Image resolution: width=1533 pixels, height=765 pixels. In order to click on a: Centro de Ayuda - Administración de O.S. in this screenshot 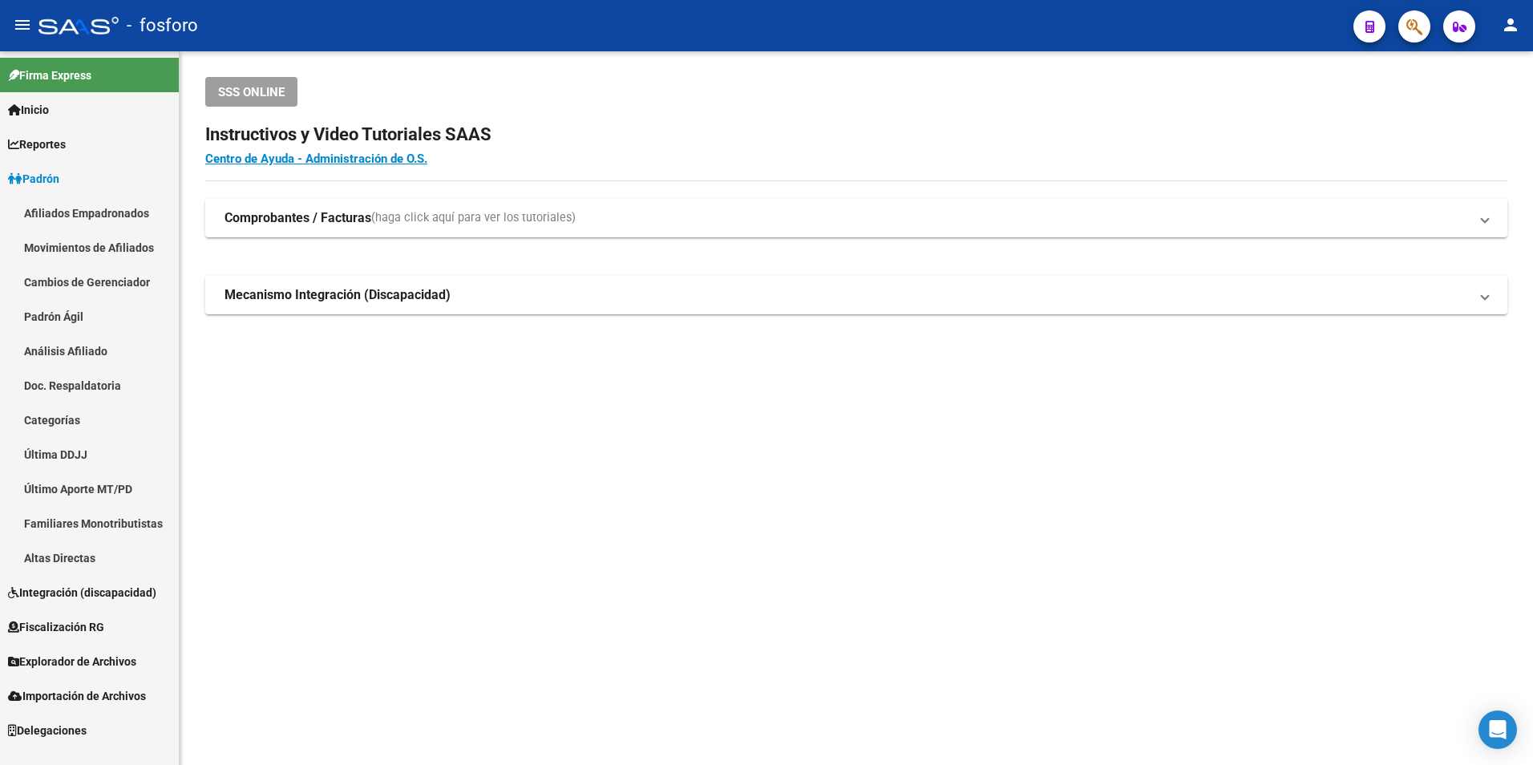, I will do `click(316, 159)`.